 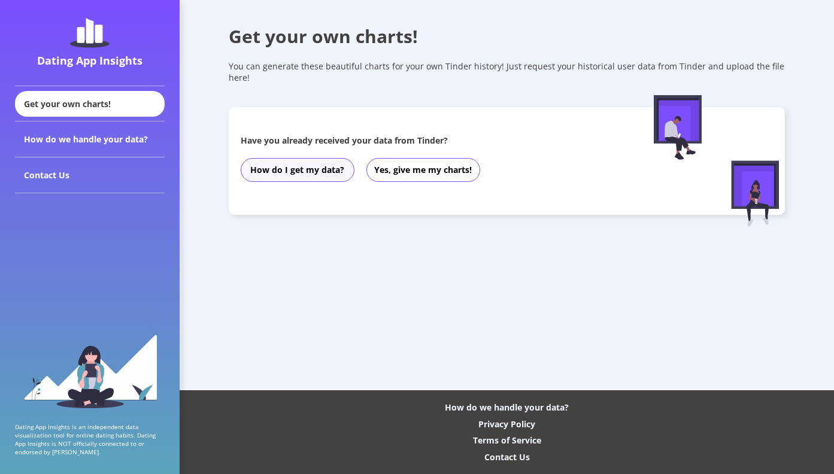 I want to click on div: Terms of Service, so click(x=507, y=440).